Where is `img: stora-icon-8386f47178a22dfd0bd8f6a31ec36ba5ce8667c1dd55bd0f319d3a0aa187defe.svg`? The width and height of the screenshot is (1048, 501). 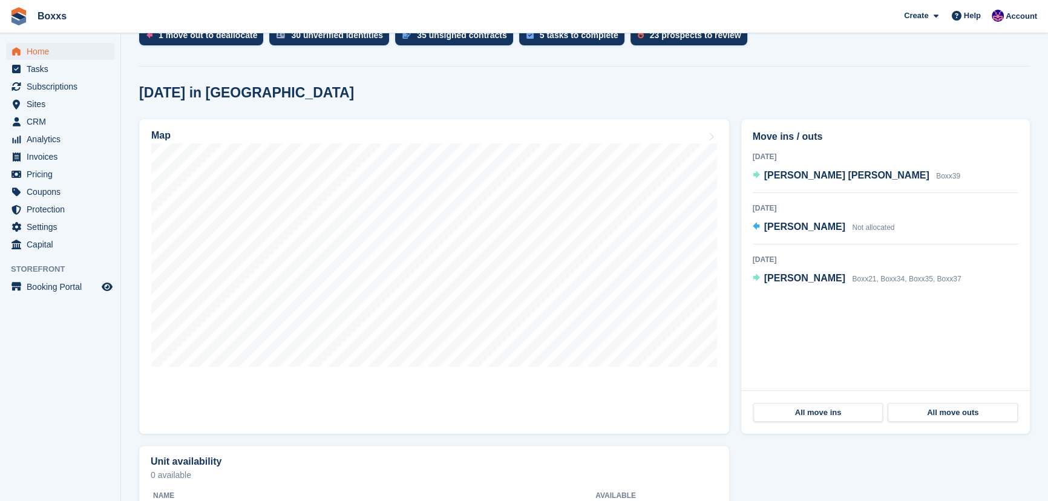 img: stora-icon-8386f47178a22dfd0bd8f6a31ec36ba5ce8667c1dd55bd0f319d3a0aa187defe.svg is located at coordinates (19, 16).